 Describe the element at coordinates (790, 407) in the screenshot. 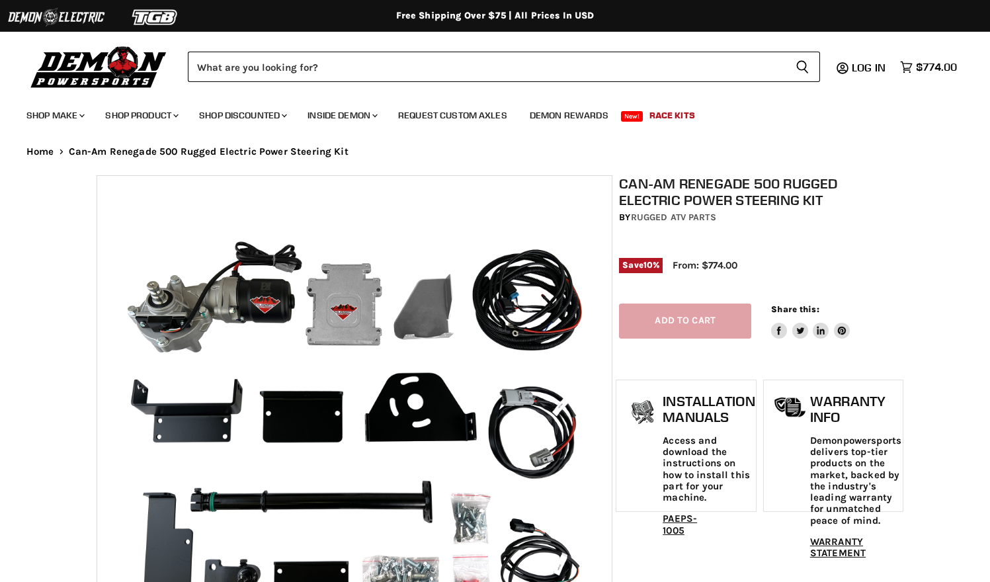

I see `img: warranty-icon.png` at that location.